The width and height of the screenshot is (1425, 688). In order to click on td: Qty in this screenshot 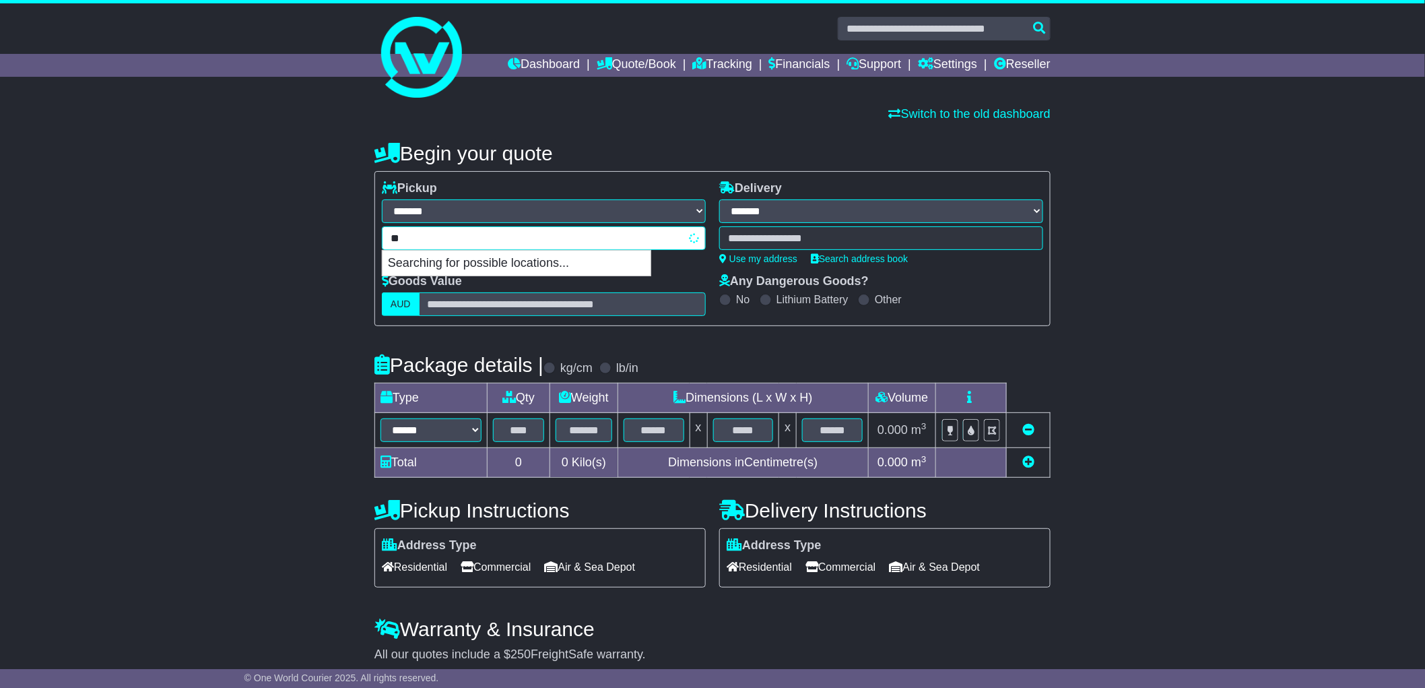, I will do `click(519, 398)`.